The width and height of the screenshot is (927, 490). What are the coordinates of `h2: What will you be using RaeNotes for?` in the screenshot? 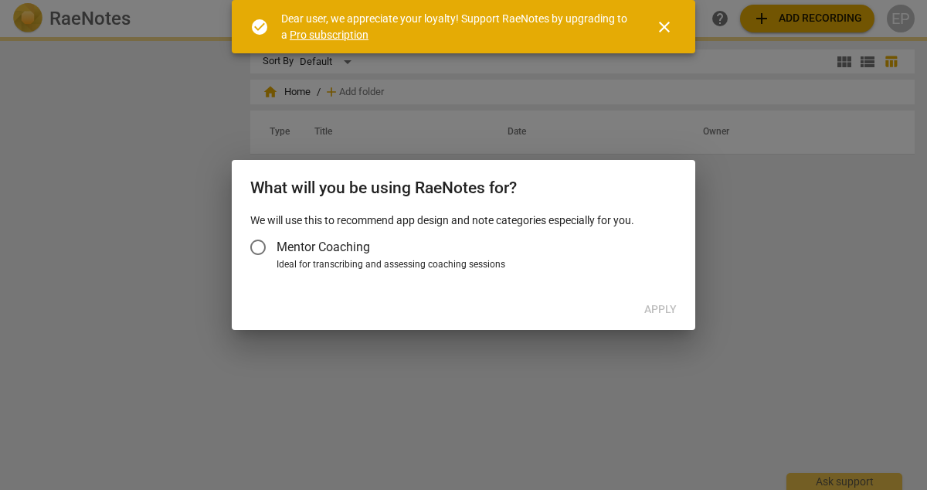 It's located at (464, 188).